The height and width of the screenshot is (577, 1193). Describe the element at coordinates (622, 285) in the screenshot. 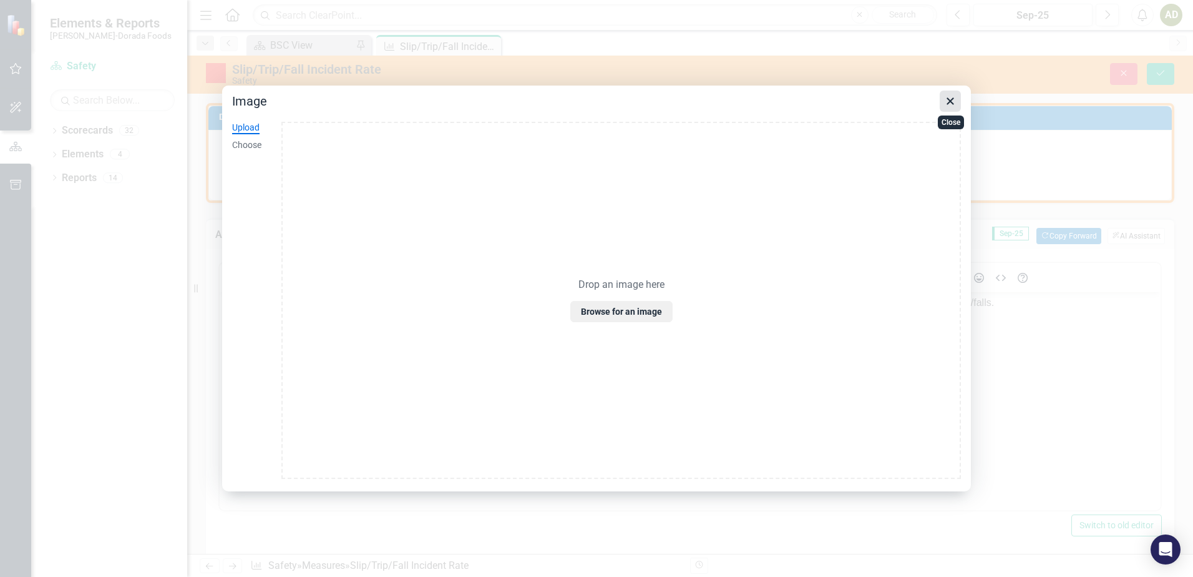

I see `p: Drop an image here` at that location.